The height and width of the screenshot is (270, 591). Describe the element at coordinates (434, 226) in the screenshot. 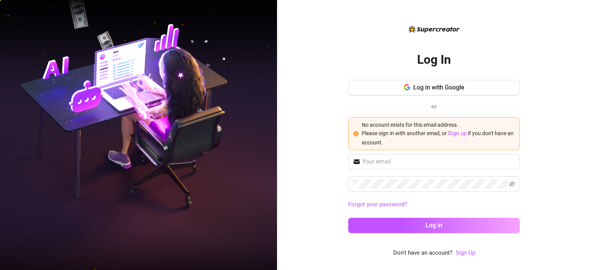

I see `button: Log in` at that location.